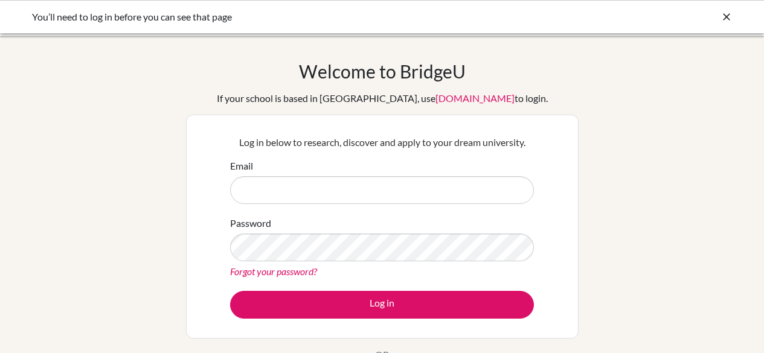 The width and height of the screenshot is (764, 353). Describe the element at coordinates (251, 223) in the screenshot. I see `label: Password` at that location.